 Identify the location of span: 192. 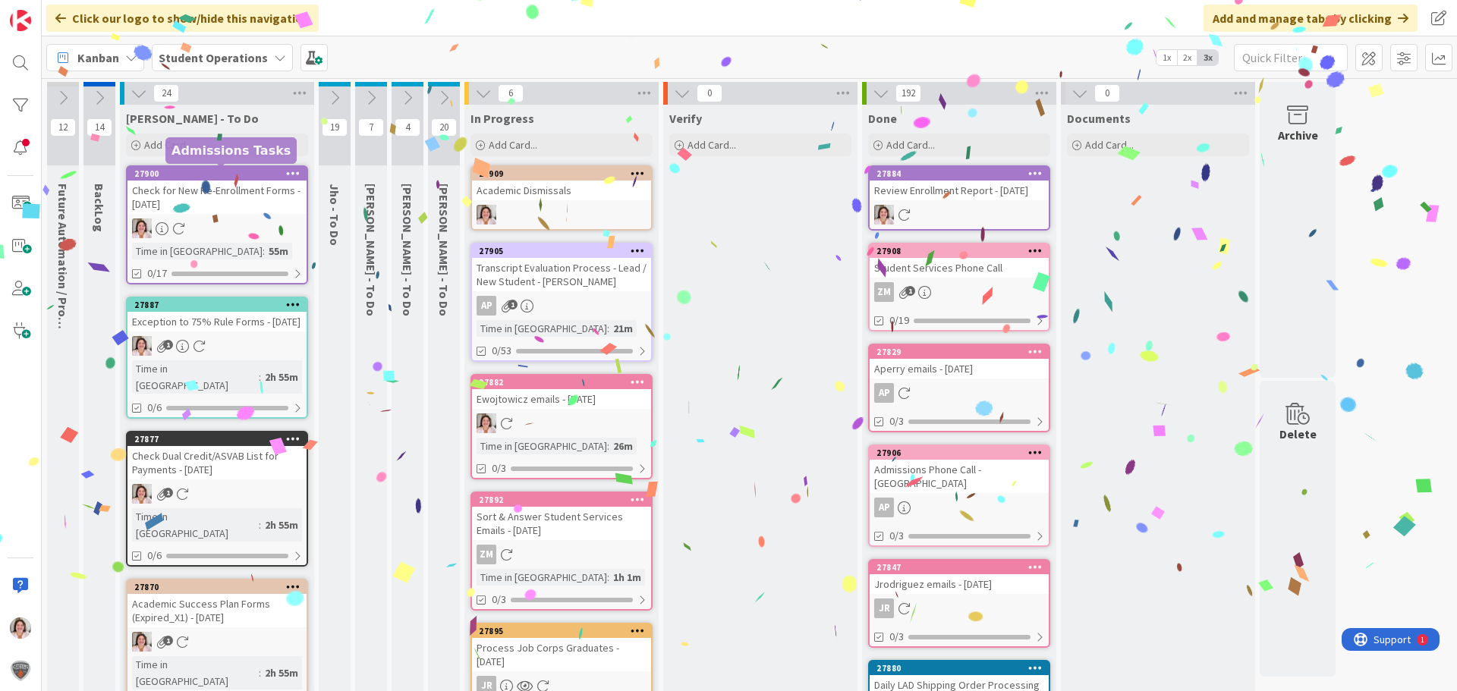
(908, 93).